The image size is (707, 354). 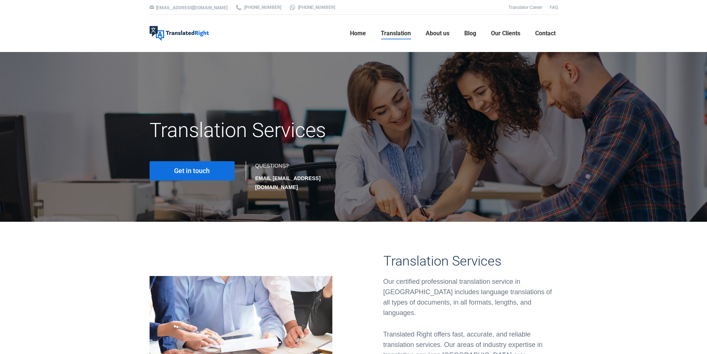 What do you see at coordinates (545, 33) in the screenshot?
I see `span: Contact` at bounding box center [545, 33].